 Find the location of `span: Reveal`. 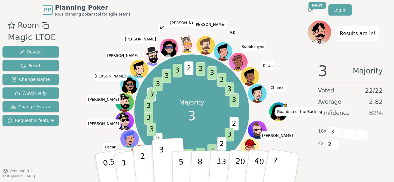

span: Reveal is located at coordinates (30, 52).